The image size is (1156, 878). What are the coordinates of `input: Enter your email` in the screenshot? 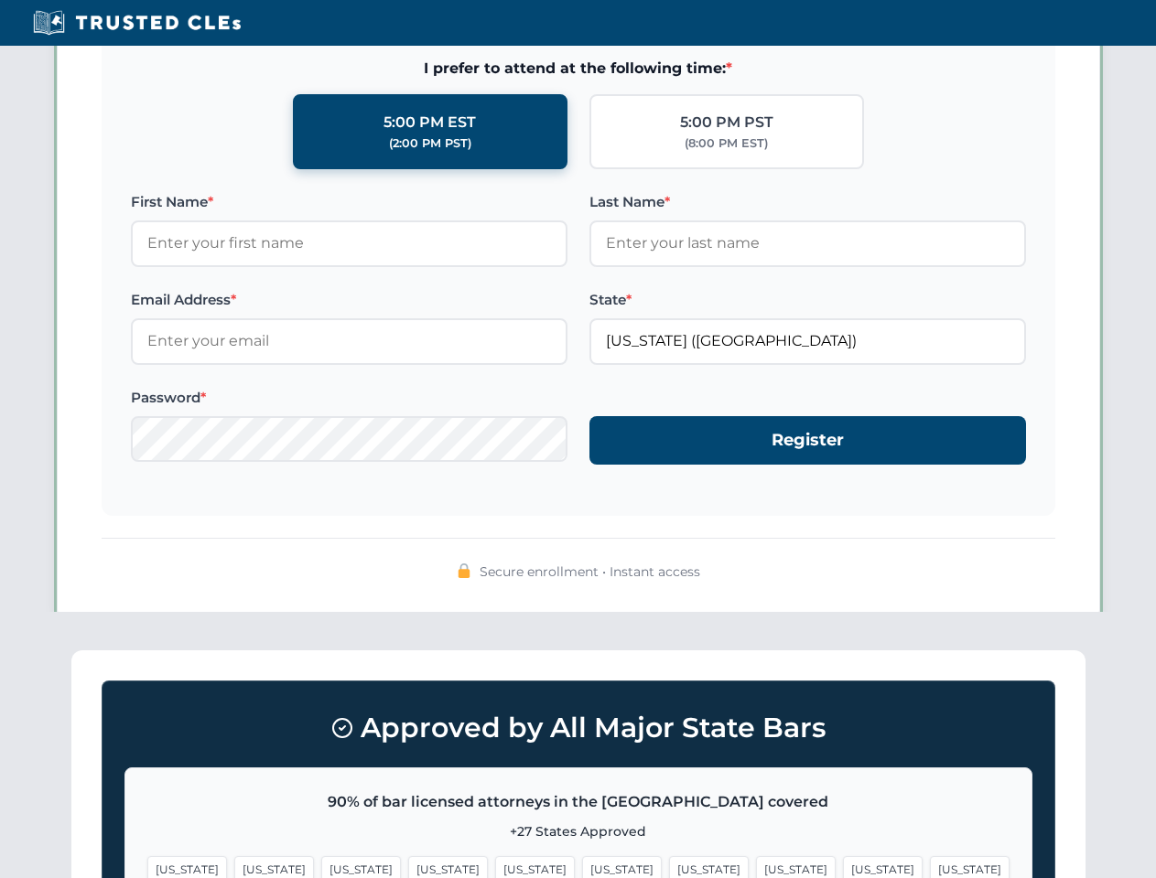 It's located at (349, 341).